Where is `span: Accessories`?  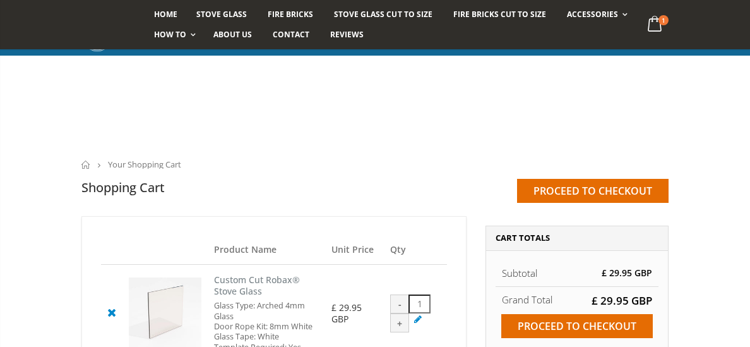
span: Accessories is located at coordinates (592, 14).